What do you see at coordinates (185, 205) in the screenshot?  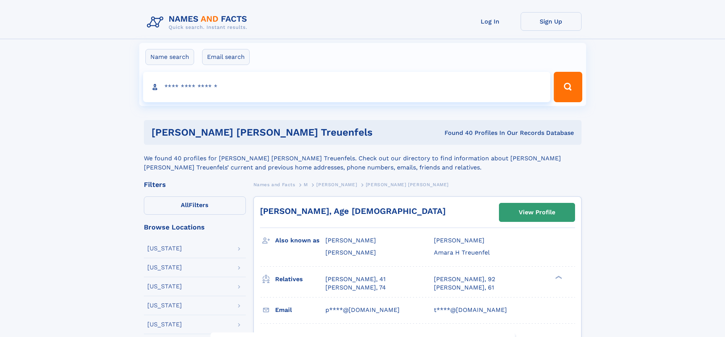 I see `span: All` at bounding box center [185, 205].